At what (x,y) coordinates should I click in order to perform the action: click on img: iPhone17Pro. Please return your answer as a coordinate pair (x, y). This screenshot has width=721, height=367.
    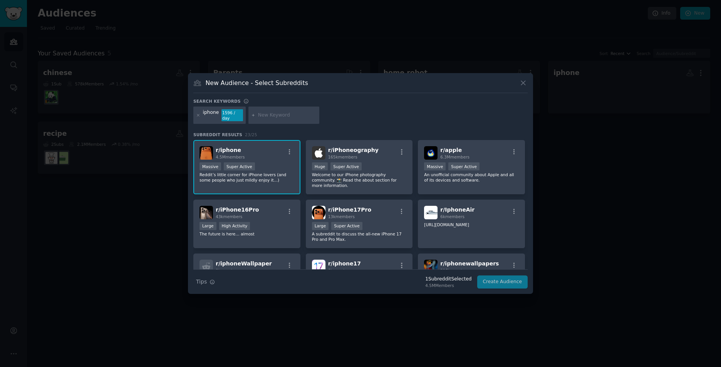
    Looking at the image, I should click on (318, 213).